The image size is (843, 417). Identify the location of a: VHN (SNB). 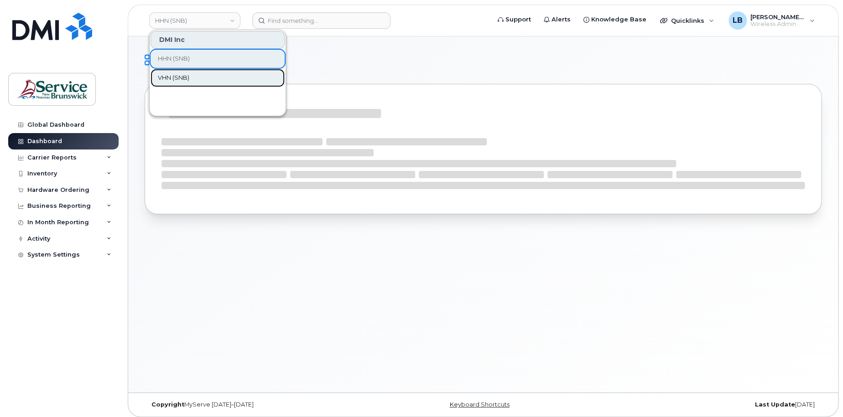
(218, 78).